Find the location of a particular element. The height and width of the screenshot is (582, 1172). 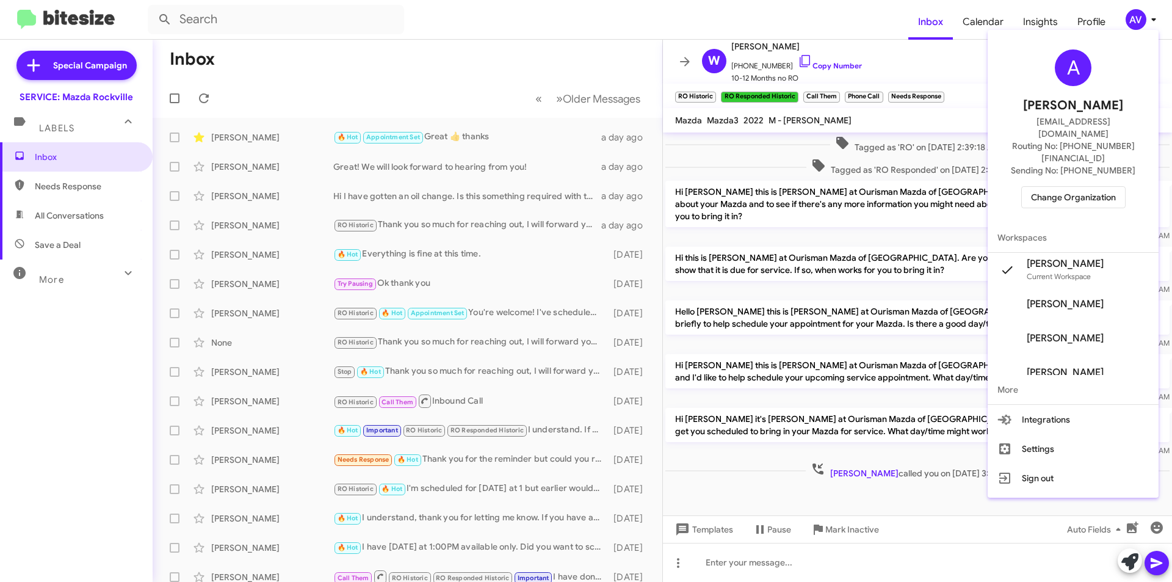

span: More is located at coordinates (1073, 389).